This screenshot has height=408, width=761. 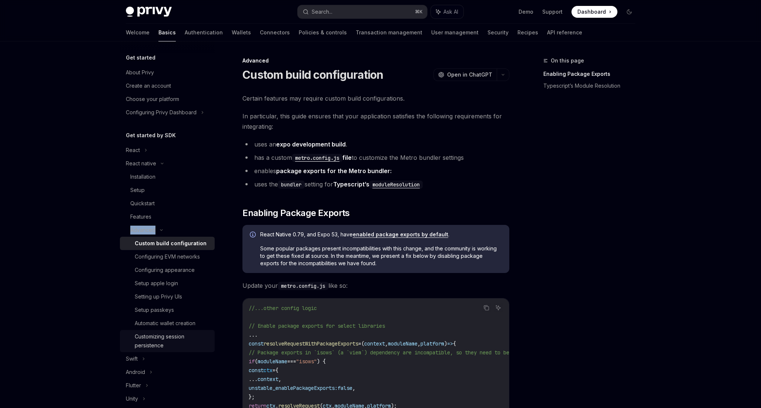 I want to click on span: resolveRequestWithPackageExports, so click(x=311, y=344).